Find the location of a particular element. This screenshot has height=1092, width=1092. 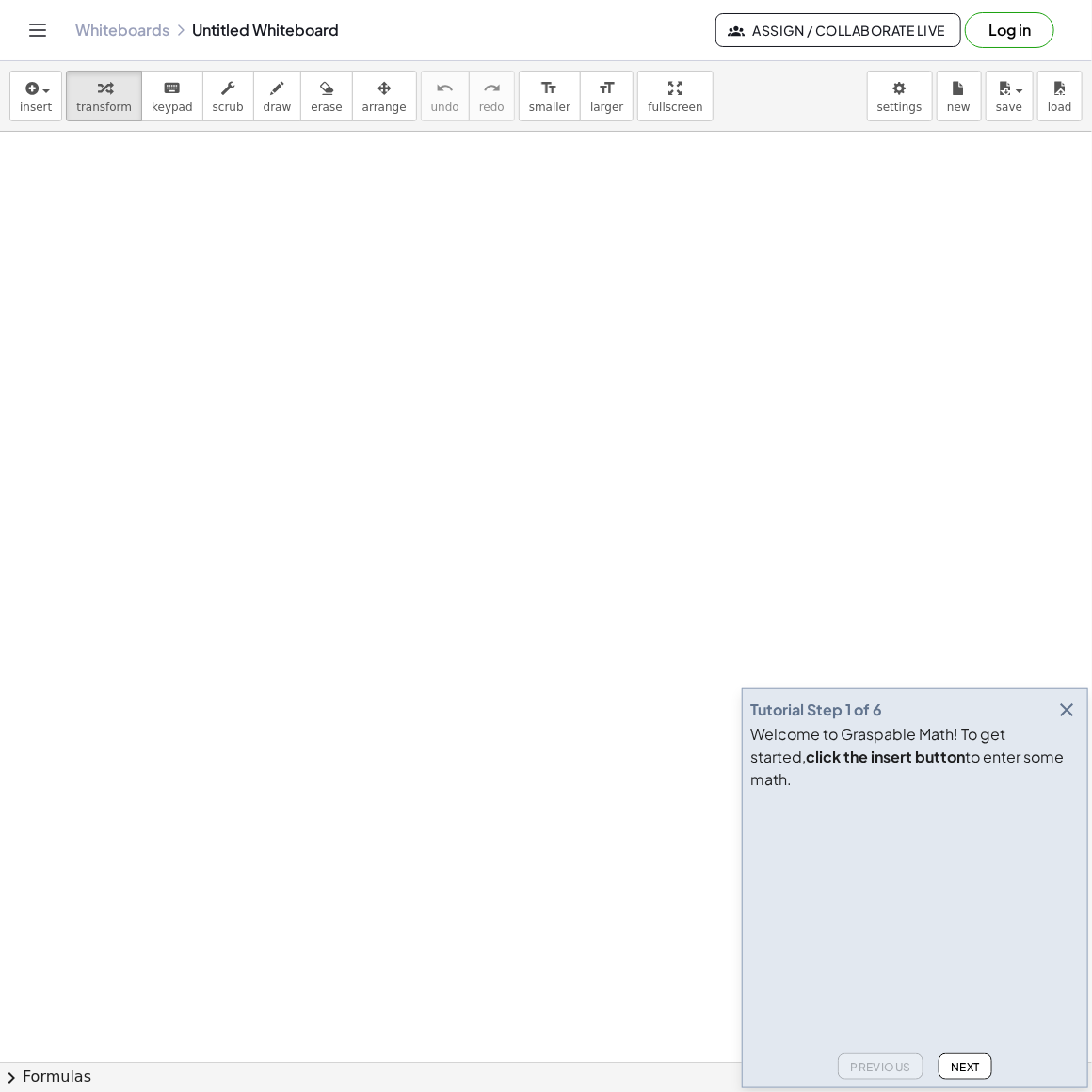

button: arrange is located at coordinates (384, 96).